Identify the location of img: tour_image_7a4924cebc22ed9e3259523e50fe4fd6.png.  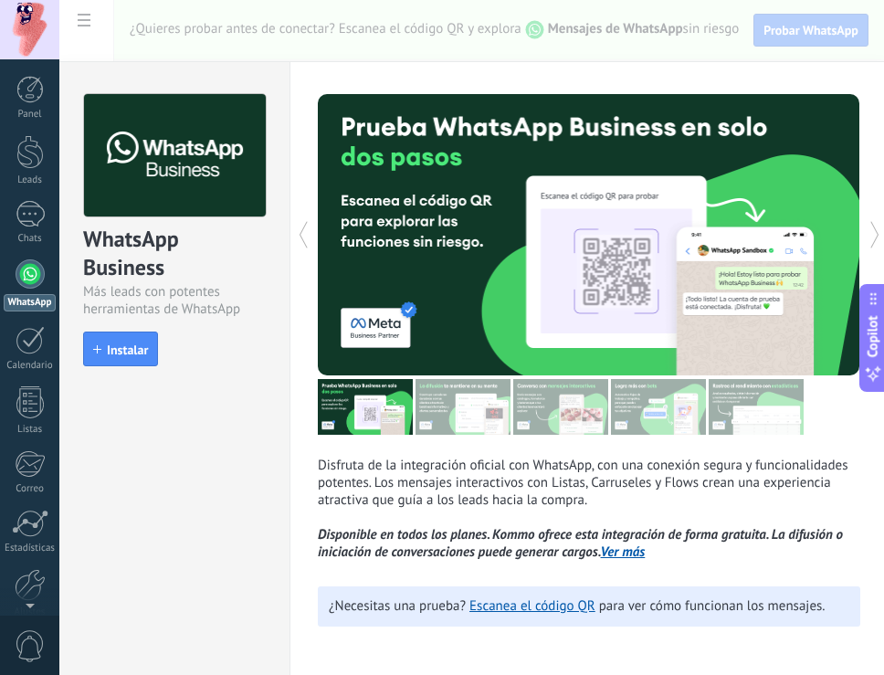
(365, 406).